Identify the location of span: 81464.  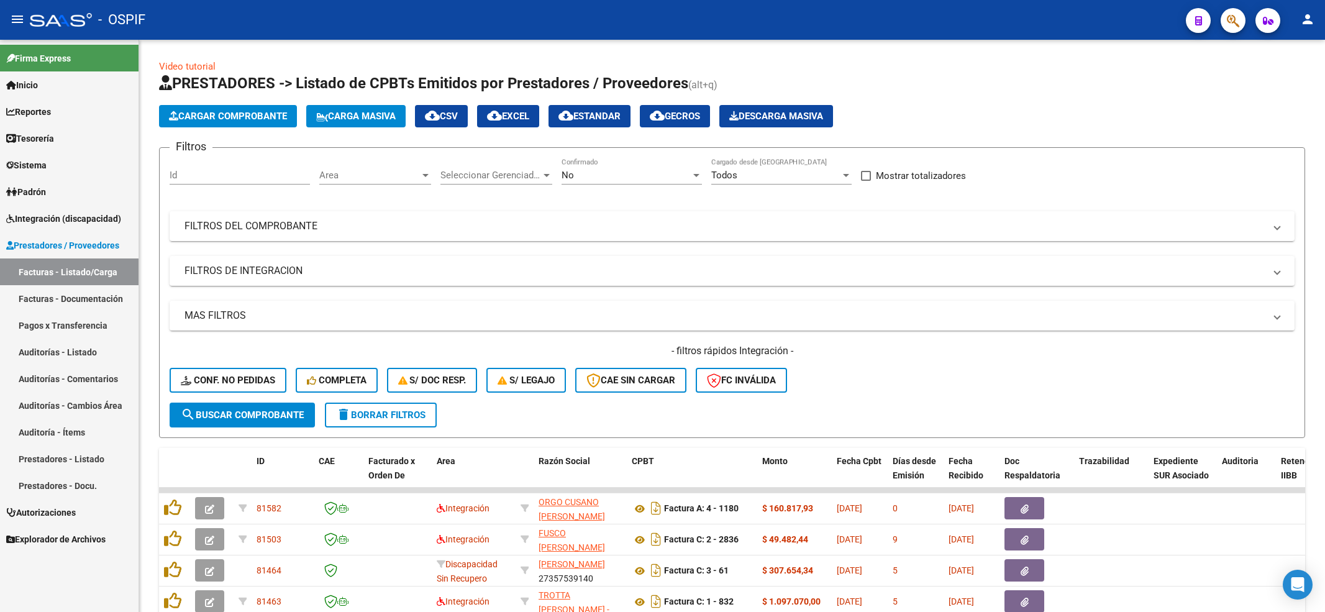
(269, 570).